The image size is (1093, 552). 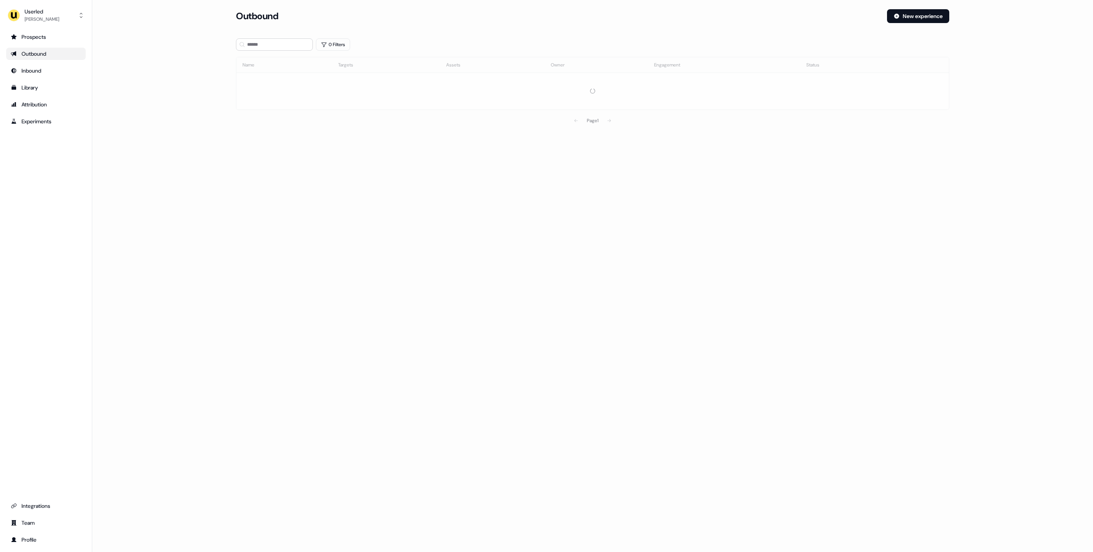 I want to click on div: Prospects, so click(x=46, y=37).